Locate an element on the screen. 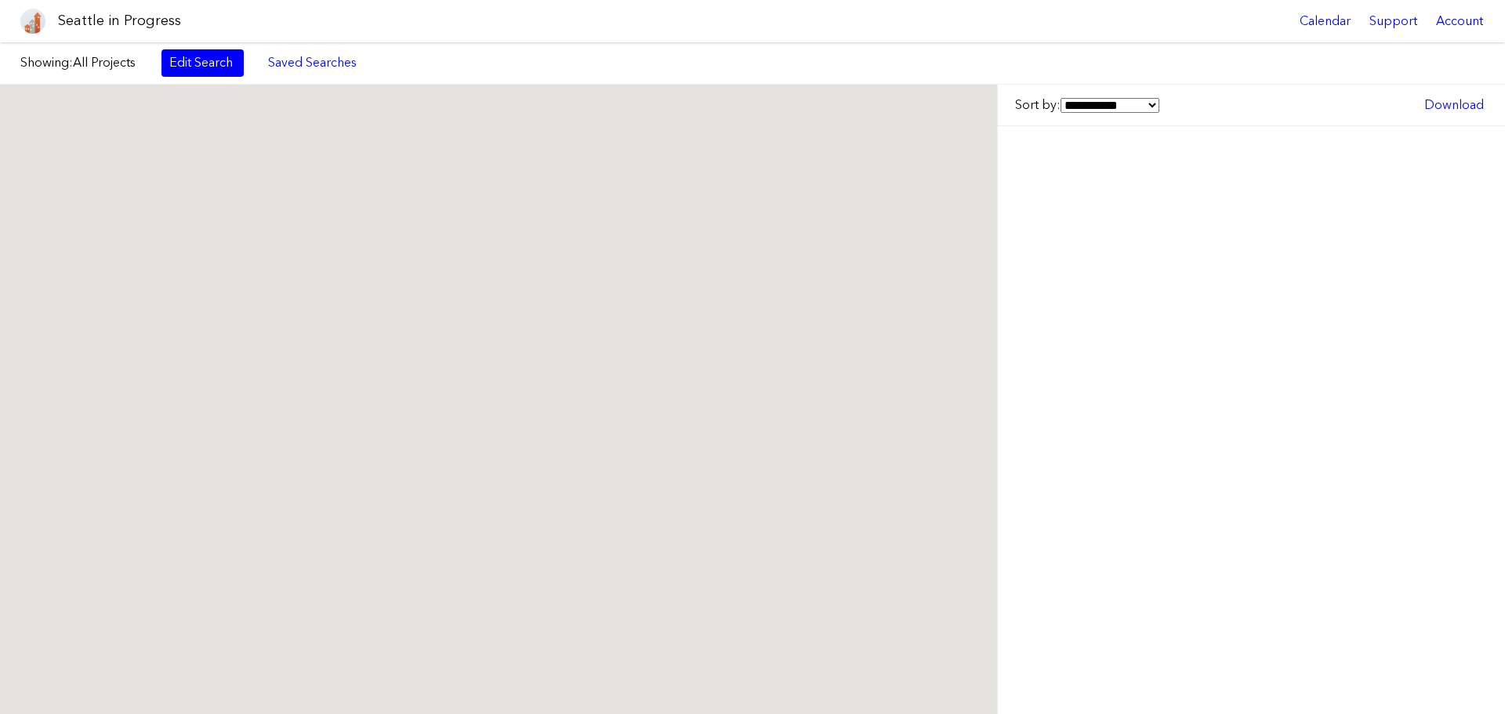  a: Saved Searches is located at coordinates (312, 63).